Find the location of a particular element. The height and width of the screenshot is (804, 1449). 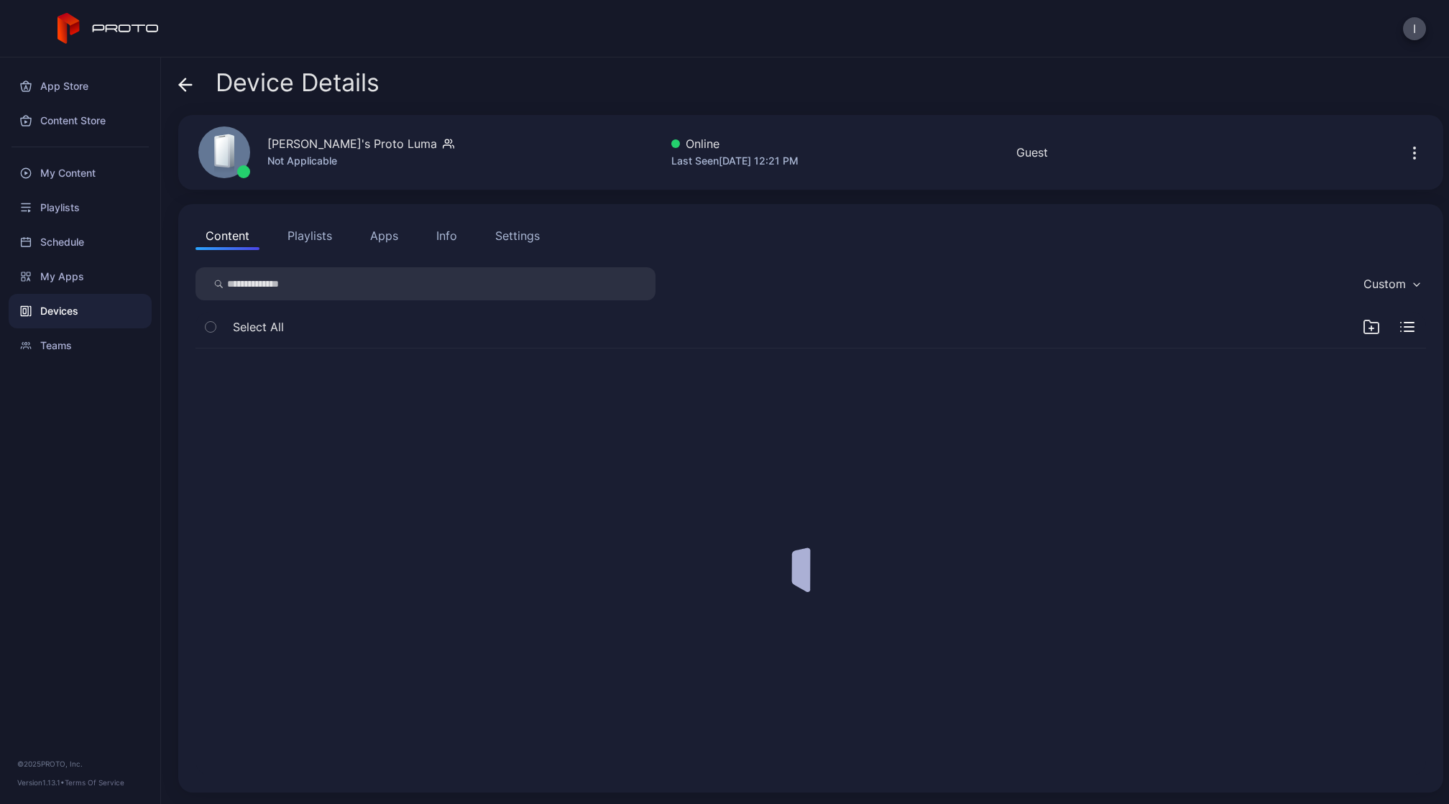

a: My Content is located at coordinates (80, 173).